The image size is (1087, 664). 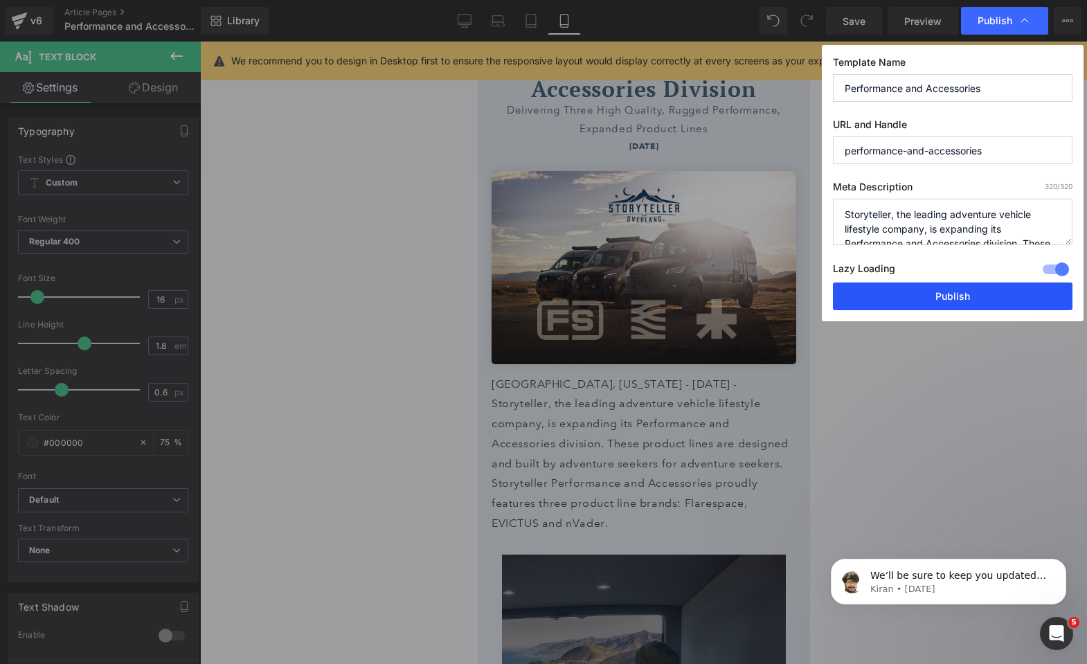 I want to click on span: Publish, so click(x=995, y=21).